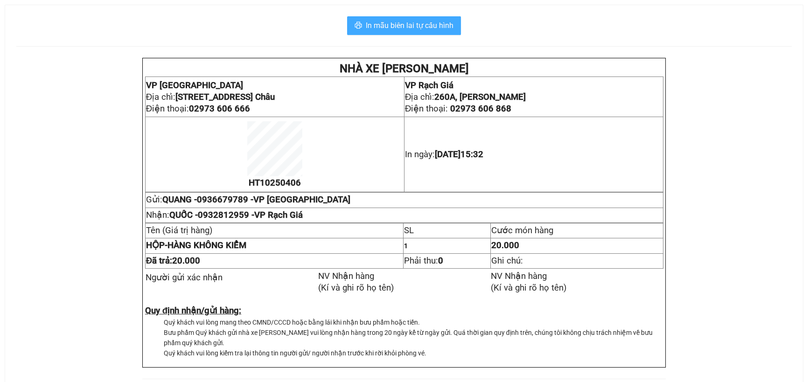  Describe the element at coordinates (256, 200) in the screenshot. I see `span: QUANG -` at that location.